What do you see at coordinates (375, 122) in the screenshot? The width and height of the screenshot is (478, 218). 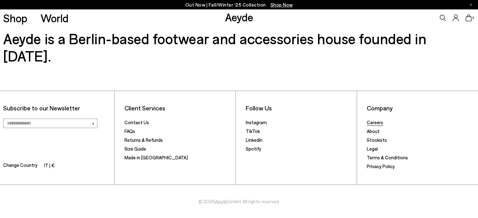 I see `a: Careers` at bounding box center [375, 122].